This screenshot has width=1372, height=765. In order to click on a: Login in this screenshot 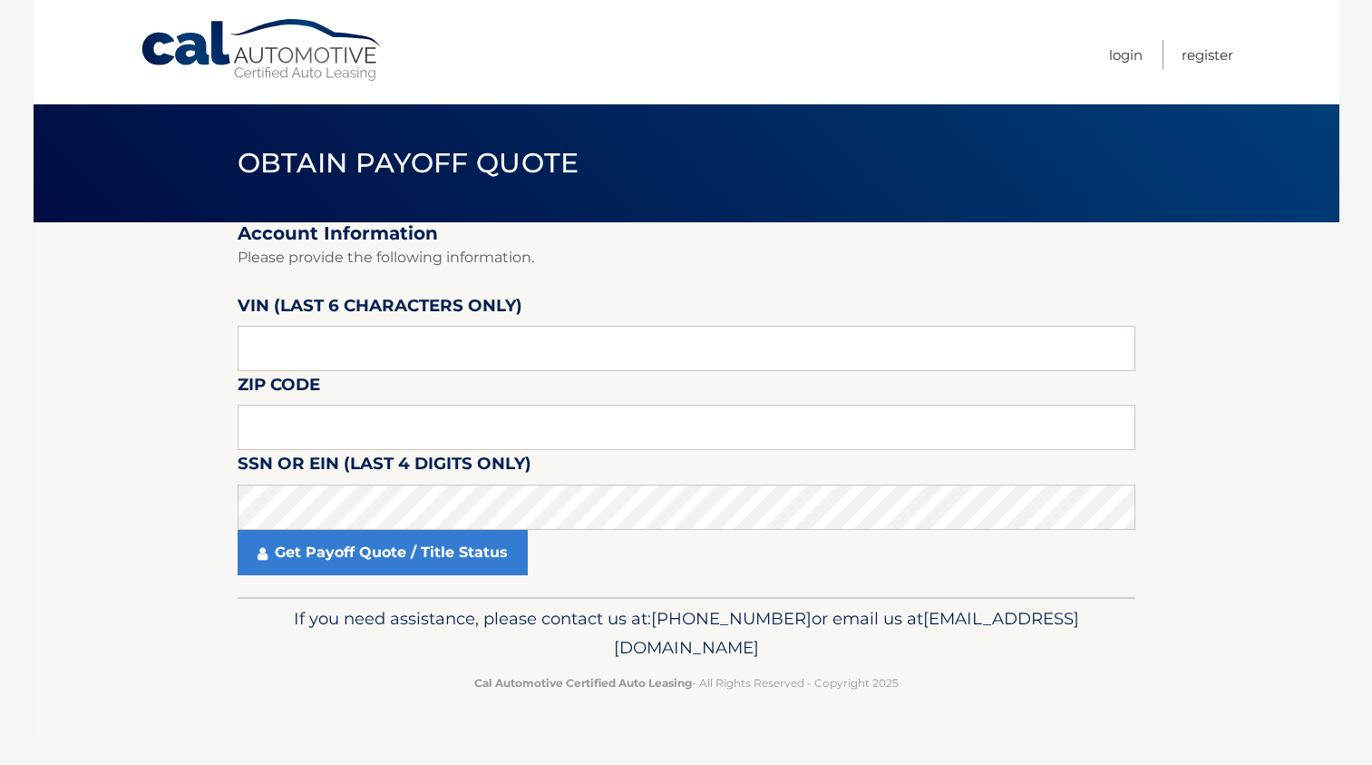, I will do `click(1126, 54)`.